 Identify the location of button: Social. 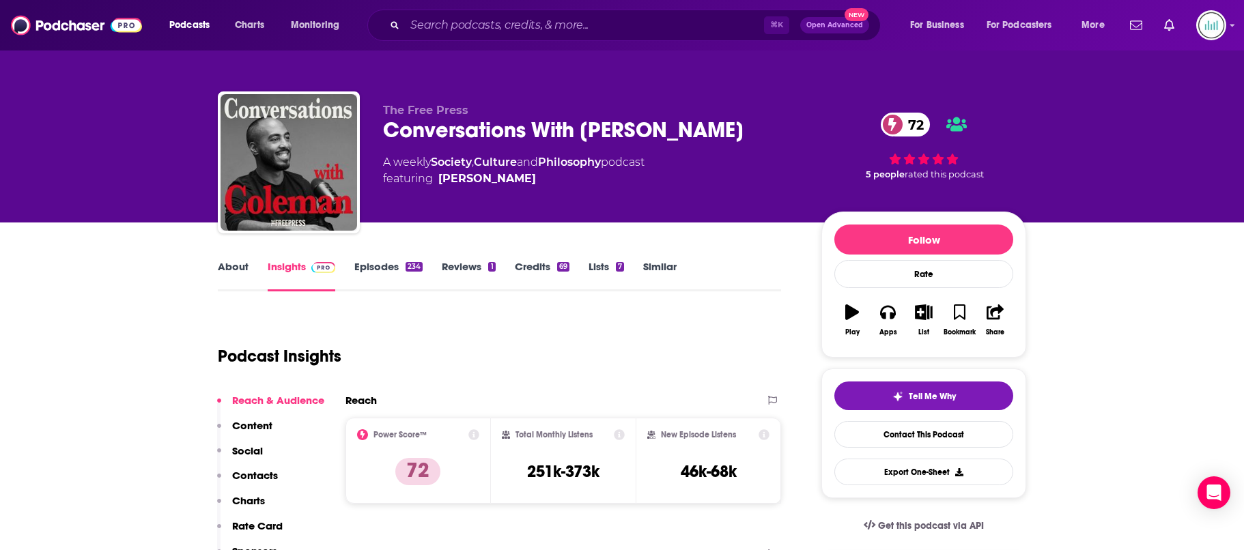
(240, 457).